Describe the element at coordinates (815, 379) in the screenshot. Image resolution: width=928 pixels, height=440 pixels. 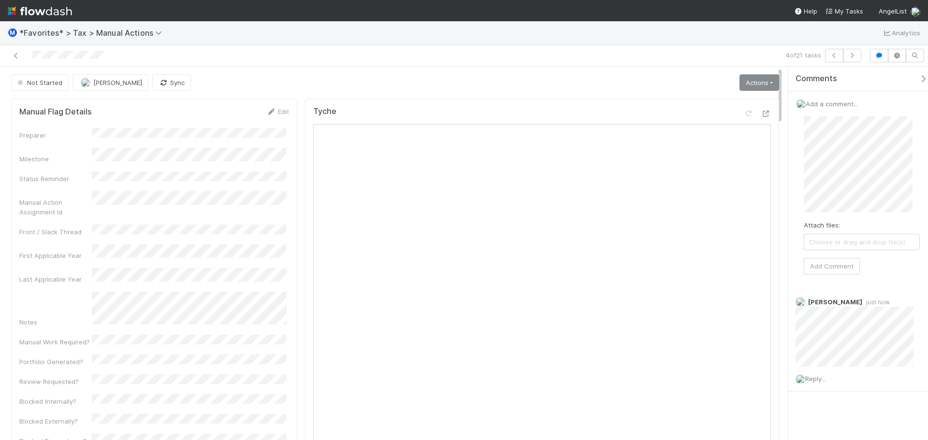
I see `span: Reply...` at that location.